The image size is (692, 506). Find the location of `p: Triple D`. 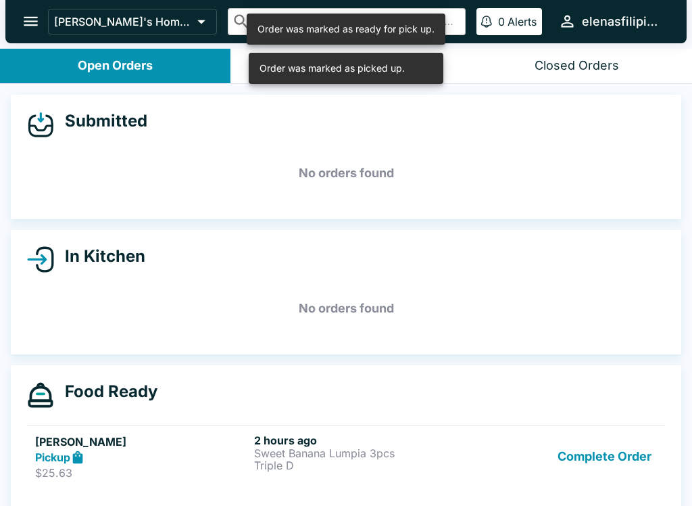

p: Triple D is located at coordinates (361, 465).